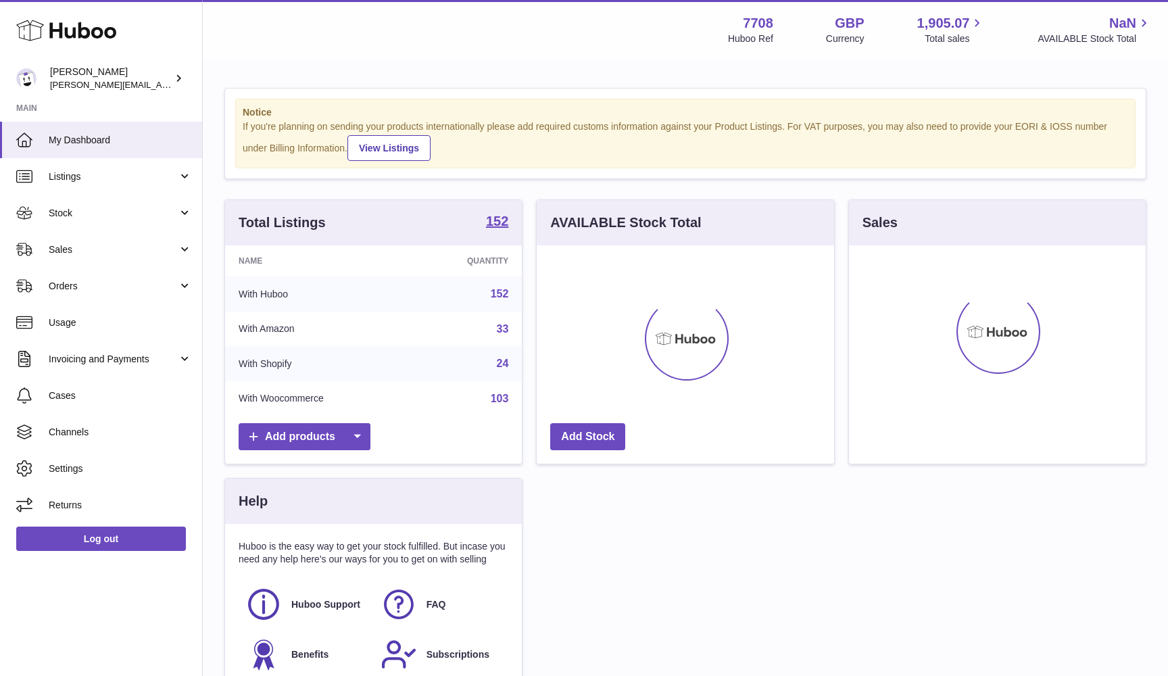  What do you see at coordinates (750, 39) in the screenshot?
I see `div: Huboo Ref` at bounding box center [750, 39].